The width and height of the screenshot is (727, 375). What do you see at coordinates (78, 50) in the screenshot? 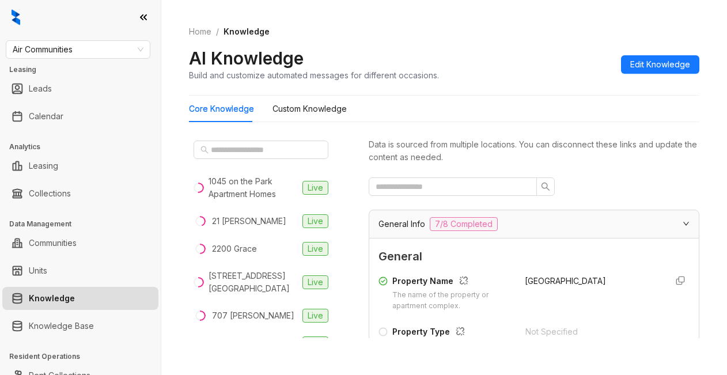
I see `span: Air Communities` at bounding box center [78, 50].